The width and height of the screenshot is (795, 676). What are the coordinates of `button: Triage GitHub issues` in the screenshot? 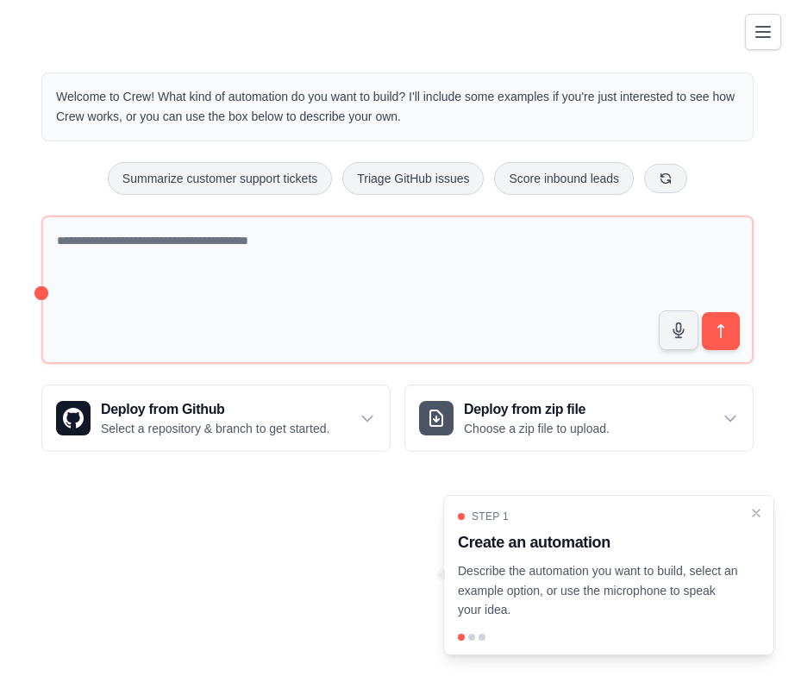 It's located at (413, 178).